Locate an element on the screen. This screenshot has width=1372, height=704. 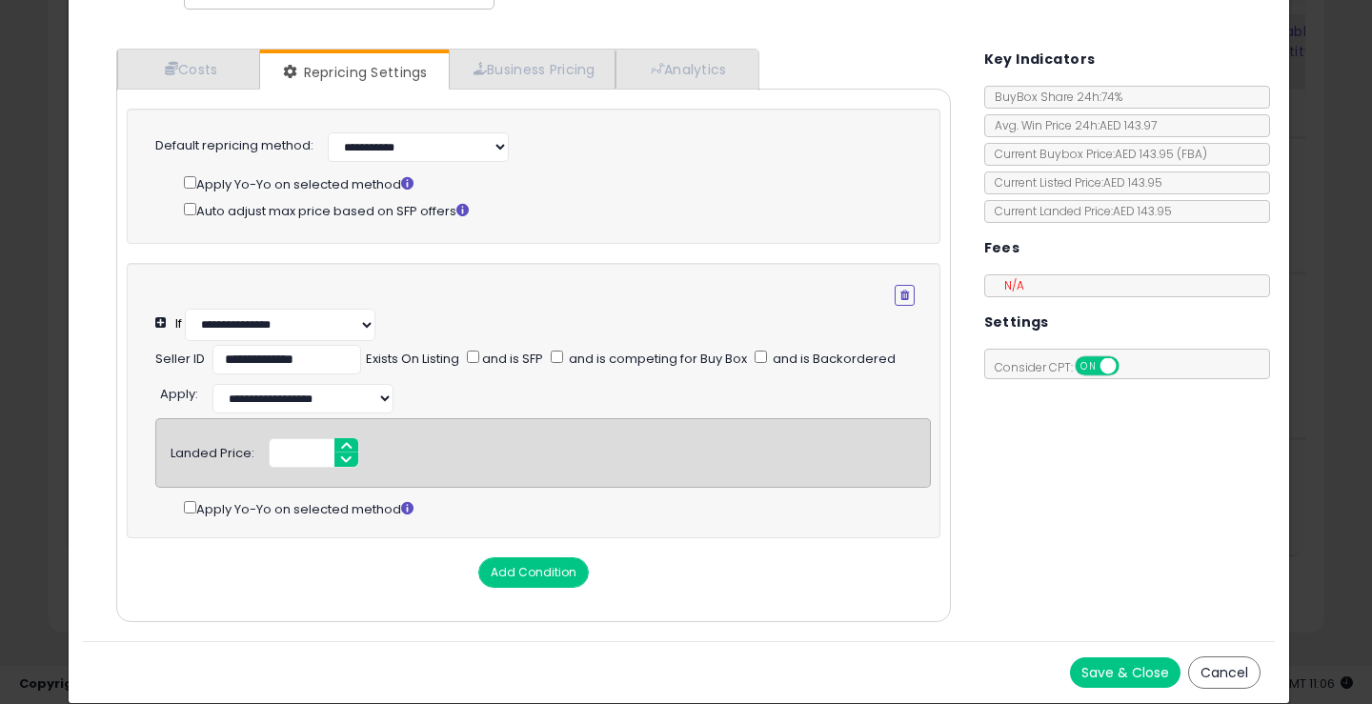
div: Auto adjust max price based on SFP offers is located at coordinates (549, 210).